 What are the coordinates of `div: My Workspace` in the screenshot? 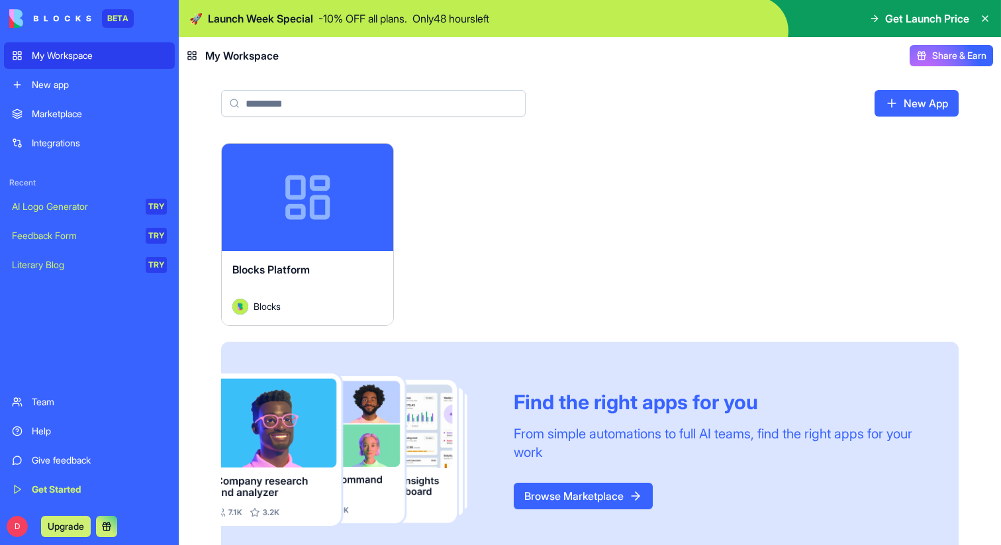 It's located at (99, 56).